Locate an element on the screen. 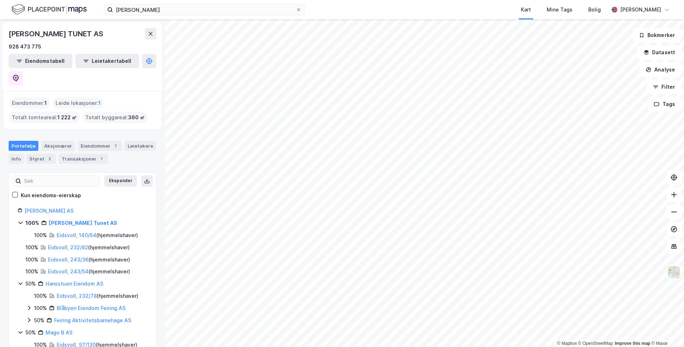  span: 1 222 ㎡ is located at coordinates (67, 117).